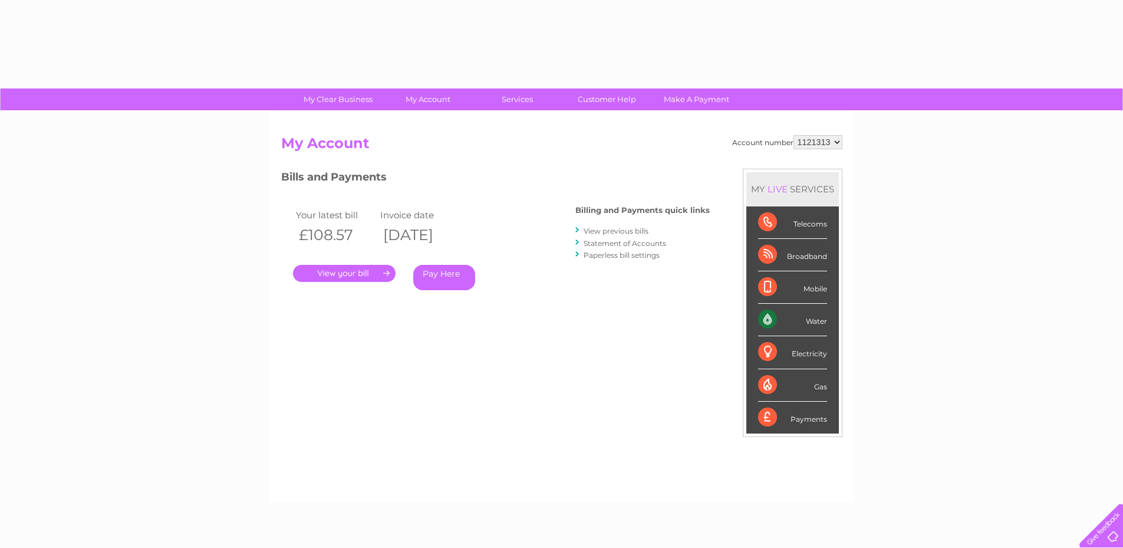 The image size is (1123, 548). Describe the element at coordinates (792, 352) in the screenshot. I see `div: Electricity` at that location.